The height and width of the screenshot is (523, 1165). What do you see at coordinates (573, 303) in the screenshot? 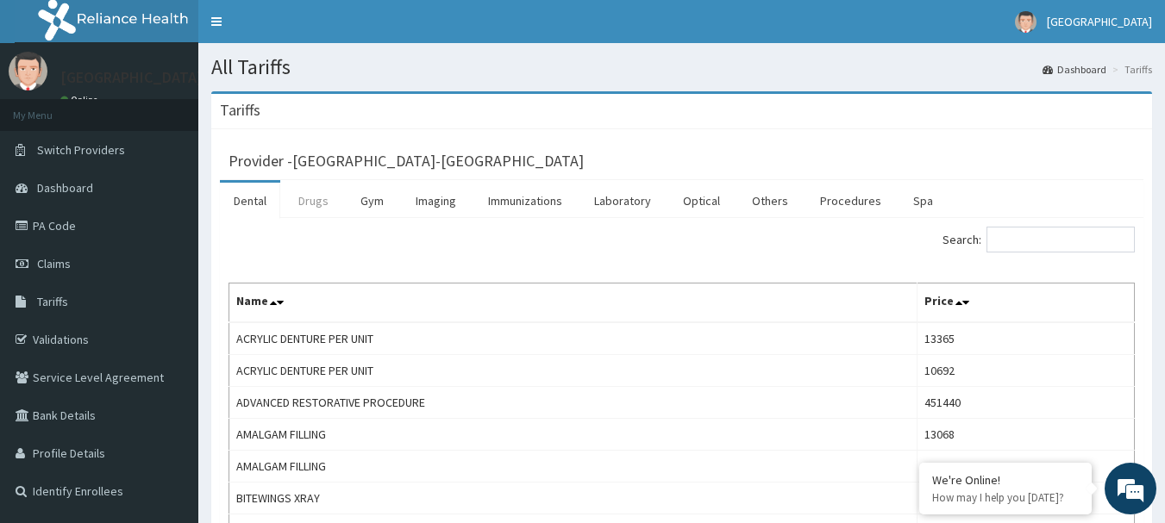
I see `th: Name` at bounding box center [573, 303].